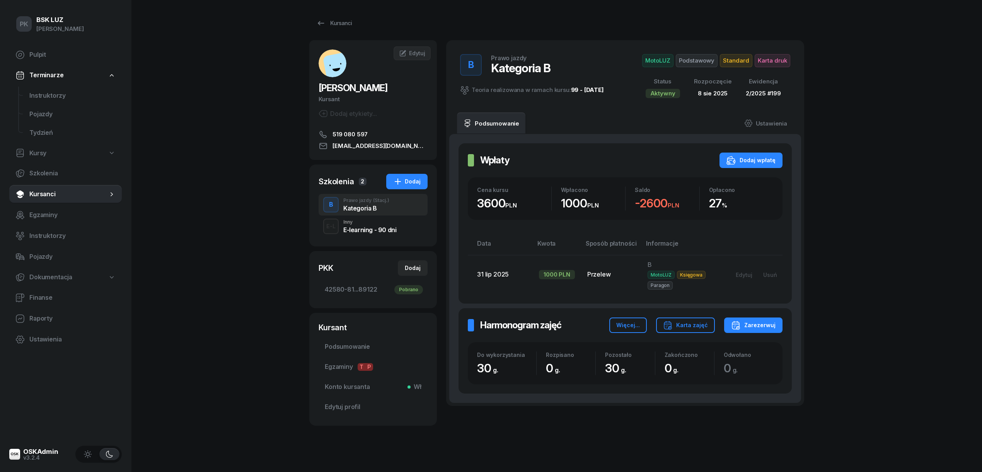 Image resolution: width=982 pixels, height=472 pixels. Describe the element at coordinates (326, 268) in the screenshot. I see `div: PKK` at that location.